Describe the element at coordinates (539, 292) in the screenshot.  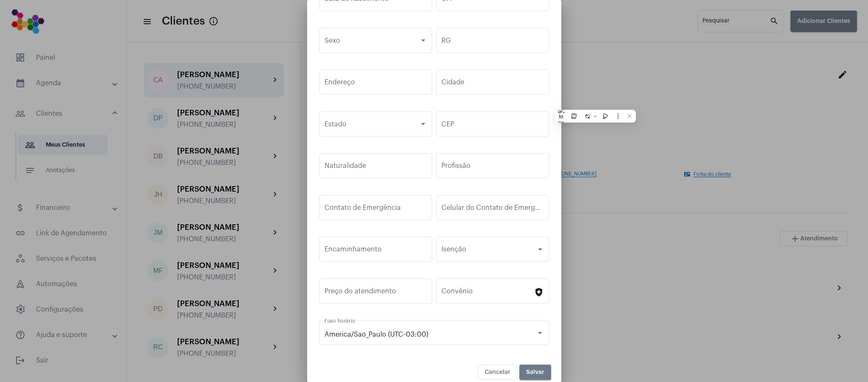
I see `mat-icon: health_and_safety` at that location.